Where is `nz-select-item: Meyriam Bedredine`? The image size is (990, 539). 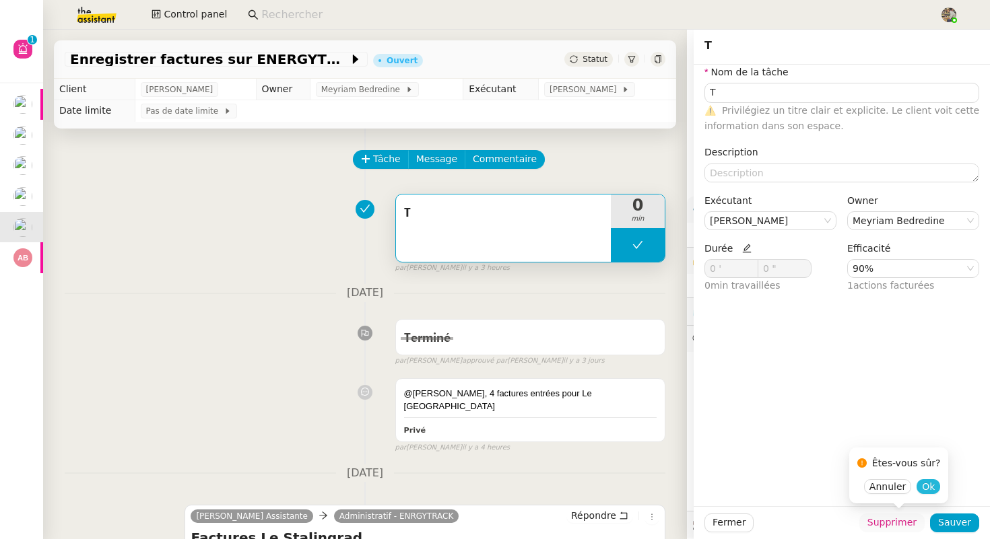 nz-select-item: Meyriam Bedredine is located at coordinates (913, 221).